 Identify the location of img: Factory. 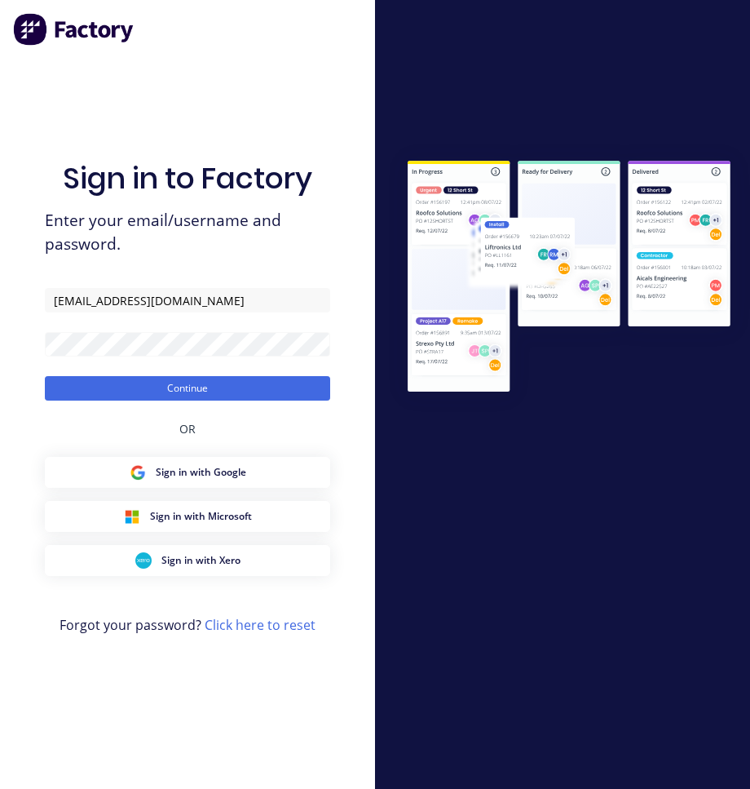
(74, 29).